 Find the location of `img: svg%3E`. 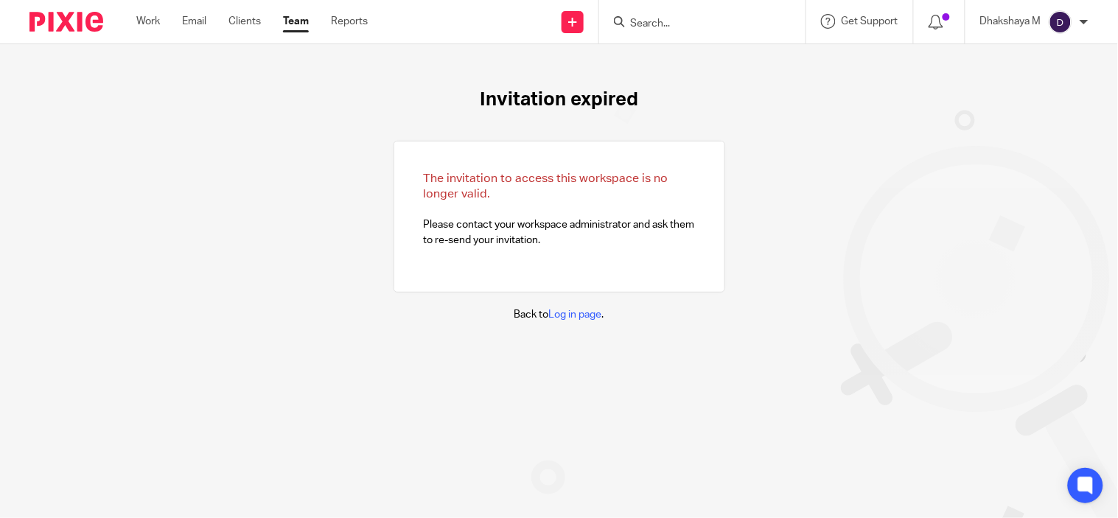

img: svg%3E is located at coordinates (1061, 22).